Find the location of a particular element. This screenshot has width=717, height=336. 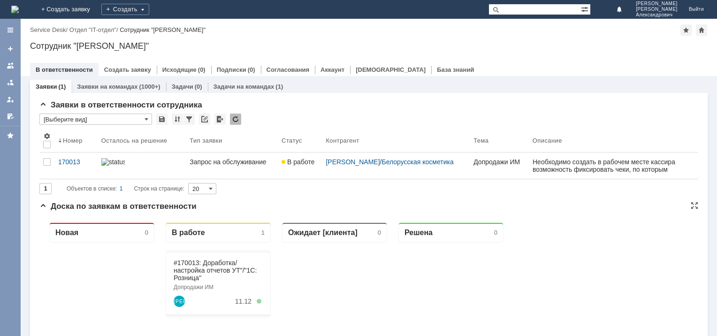

div: Номер is located at coordinates (73, 140).